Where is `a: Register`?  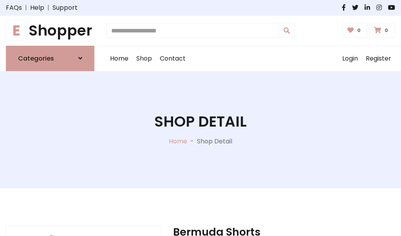
a: Register is located at coordinates (378, 59).